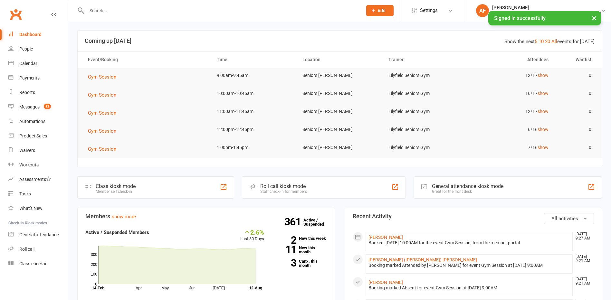  Describe the element at coordinates (38, 63) in the screenshot. I see `a: Calendar` at that location.